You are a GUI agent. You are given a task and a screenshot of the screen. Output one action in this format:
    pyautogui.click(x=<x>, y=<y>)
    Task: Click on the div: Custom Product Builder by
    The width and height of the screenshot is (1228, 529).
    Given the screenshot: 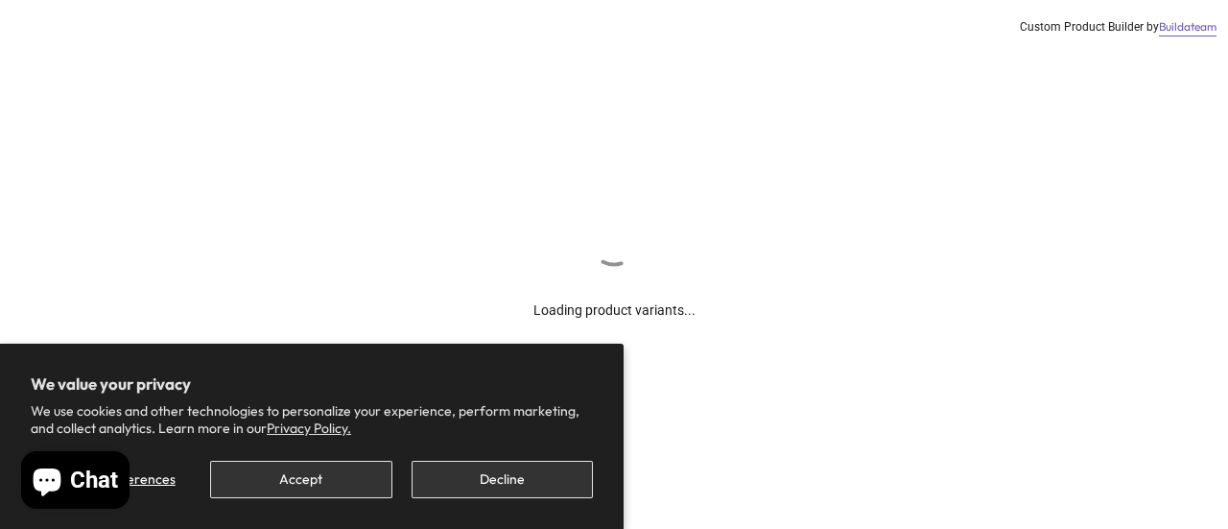 What is the action you would take?
    pyautogui.click(x=1118, y=27)
    